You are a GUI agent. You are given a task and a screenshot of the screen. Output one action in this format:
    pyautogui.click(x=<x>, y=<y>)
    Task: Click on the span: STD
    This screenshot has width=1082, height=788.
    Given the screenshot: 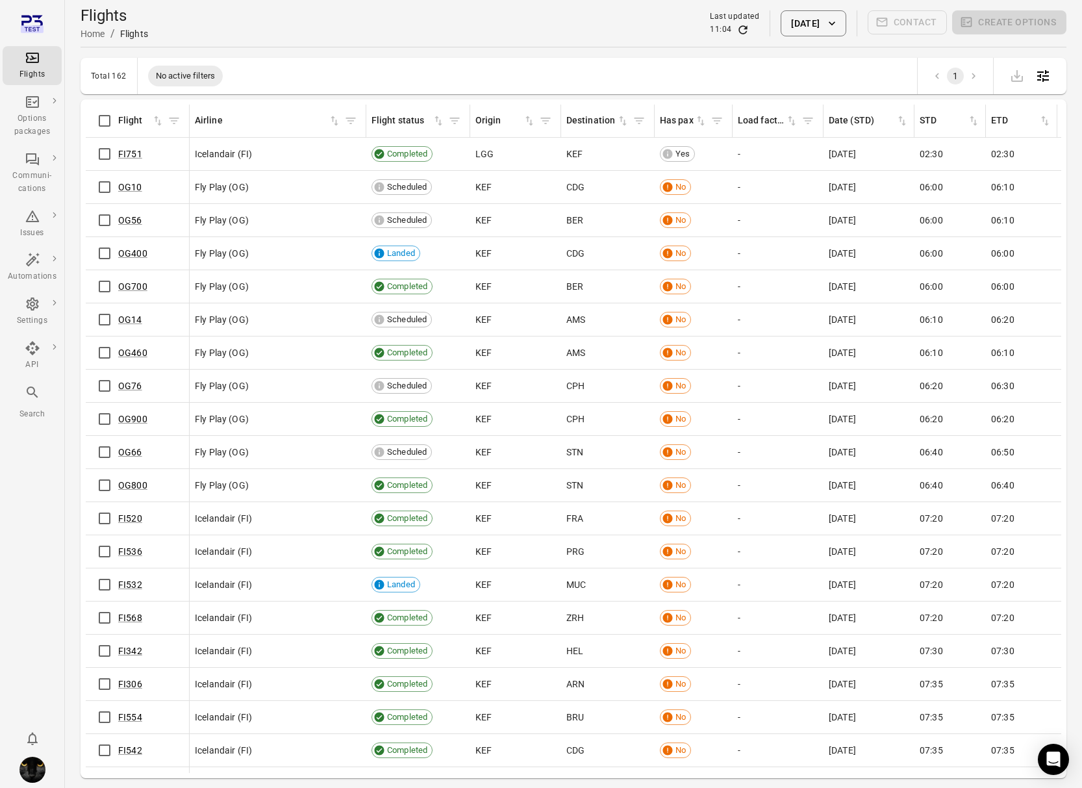 What is the action you would take?
    pyautogui.click(x=950, y=121)
    